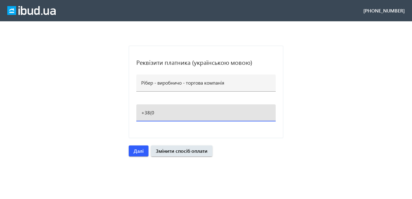 The width and height of the screenshot is (412, 199). Describe the element at coordinates (138, 151) in the screenshot. I see `span: Далі` at that location.